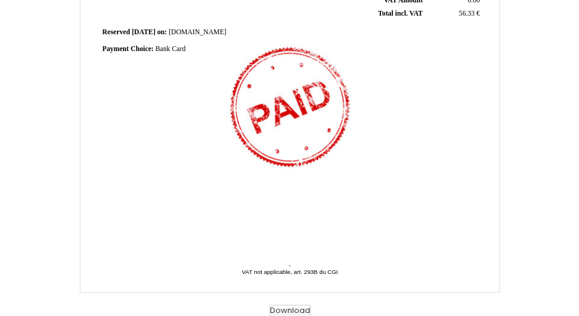  What do you see at coordinates (162, 32) in the screenshot?
I see `span: on:` at bounding box center [162, 32].